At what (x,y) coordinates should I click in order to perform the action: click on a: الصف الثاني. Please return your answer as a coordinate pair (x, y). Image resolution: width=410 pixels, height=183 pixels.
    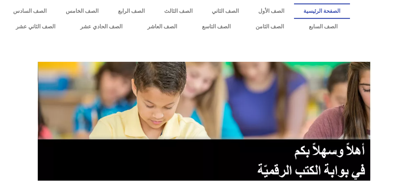
    Looking at the image, I should click on (225, 11).